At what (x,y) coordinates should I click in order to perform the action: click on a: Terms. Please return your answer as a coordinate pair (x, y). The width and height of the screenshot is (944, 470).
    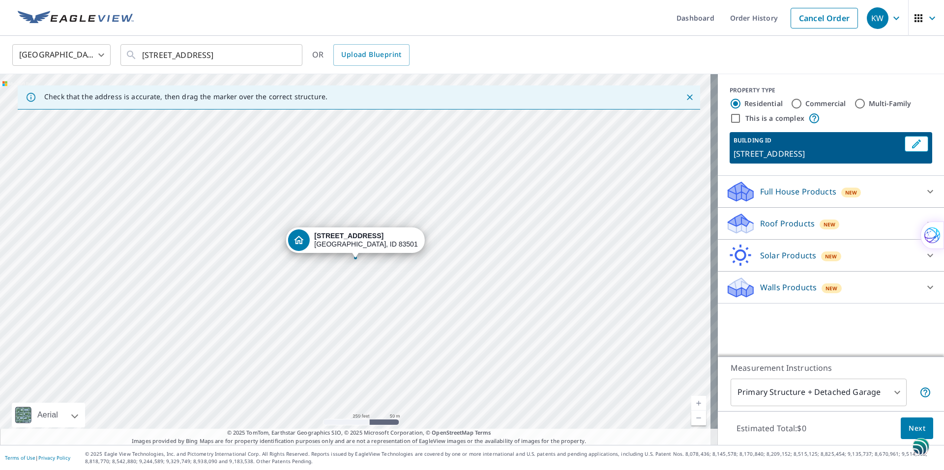
    Looking at the image, I should click on (483, 433).